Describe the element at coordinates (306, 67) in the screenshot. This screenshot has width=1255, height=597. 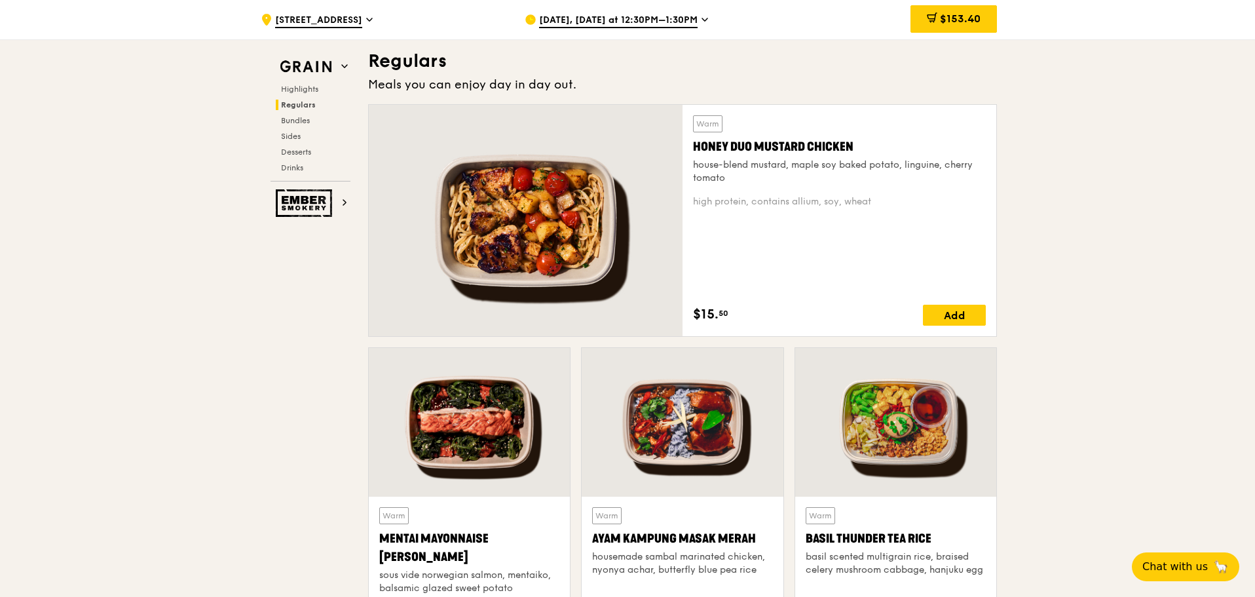
I see `img: Grain web logo` at that location.